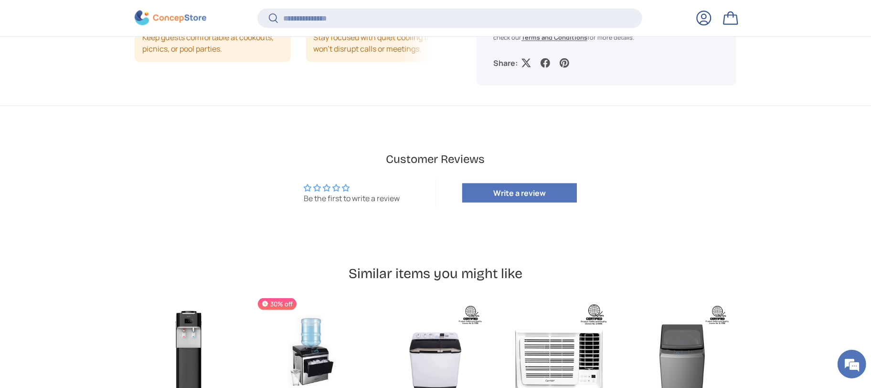 The image size is (871, 388). I want to click on li: Keep guests comfortable at cookouts, picnics, or pool parties., so click(212, 37).